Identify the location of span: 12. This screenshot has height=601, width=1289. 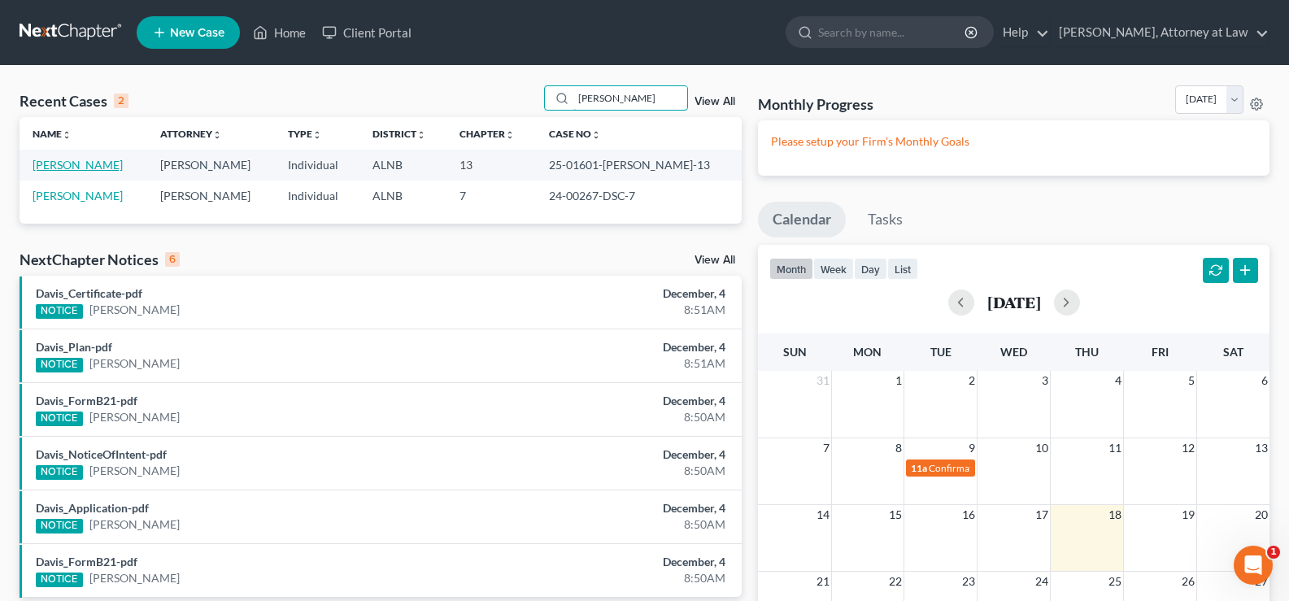
(1188, 448).